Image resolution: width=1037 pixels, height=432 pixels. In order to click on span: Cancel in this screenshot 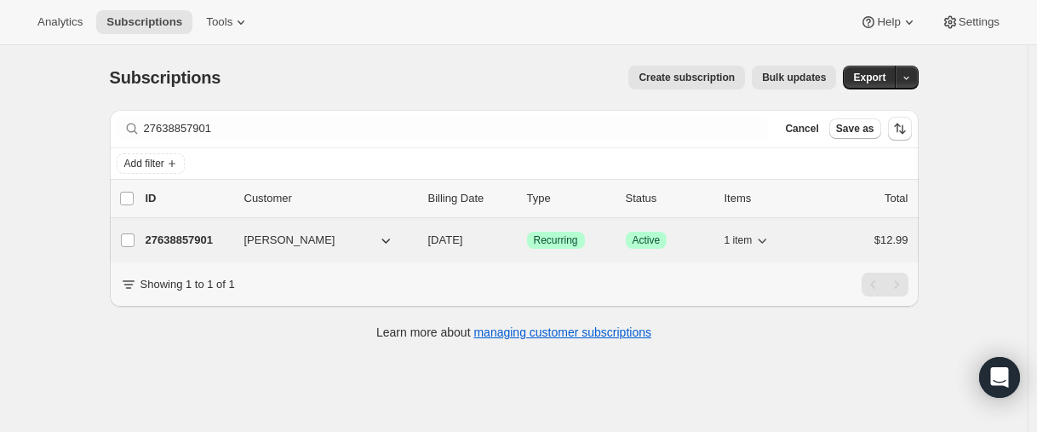, I will do `click(801, 129)`.